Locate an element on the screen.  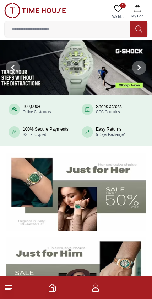
span: SSL Encrypted is located at coordinates (34, 135).